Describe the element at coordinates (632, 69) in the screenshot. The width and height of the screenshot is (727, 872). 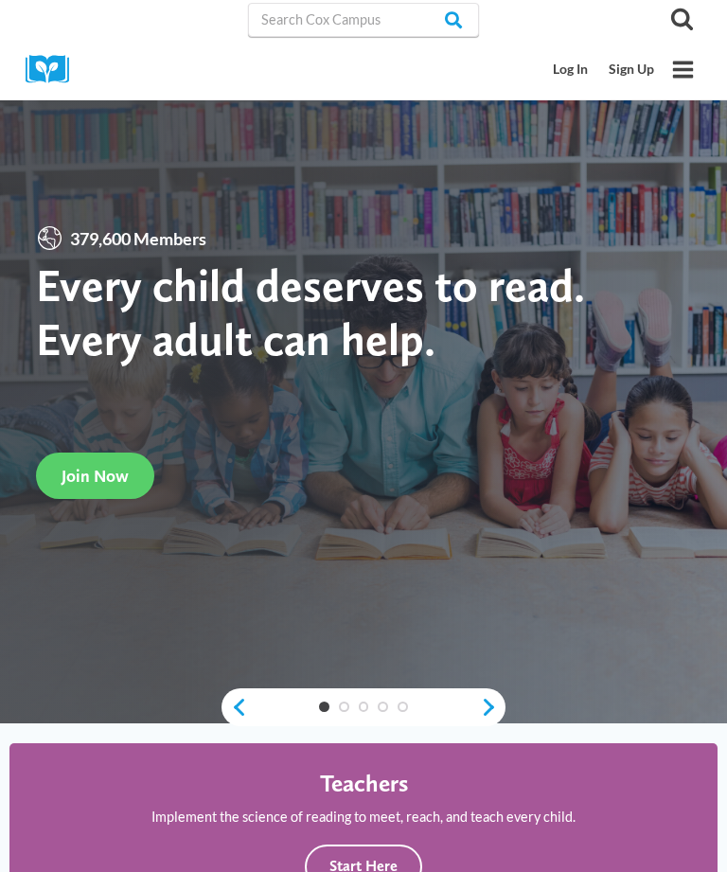
I see `a: Sign Up` at that location.